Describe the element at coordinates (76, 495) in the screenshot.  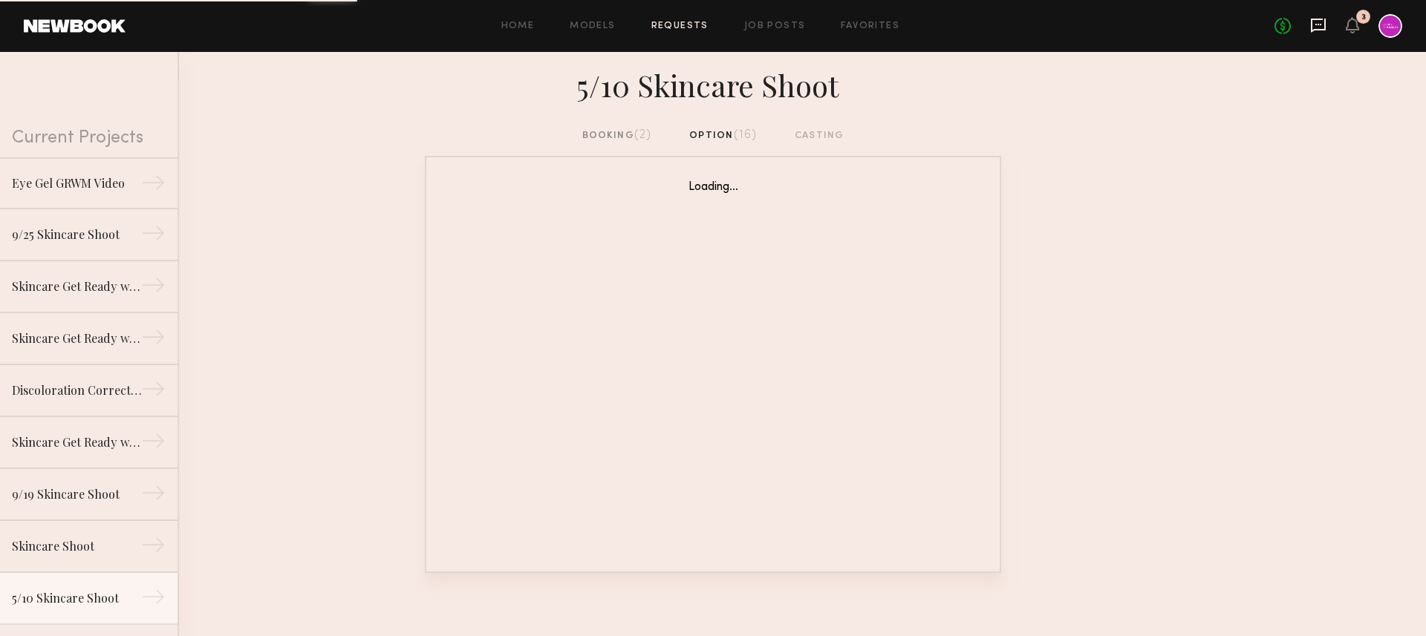
I see `div: 9/19 Skincare Shoot` at that location.